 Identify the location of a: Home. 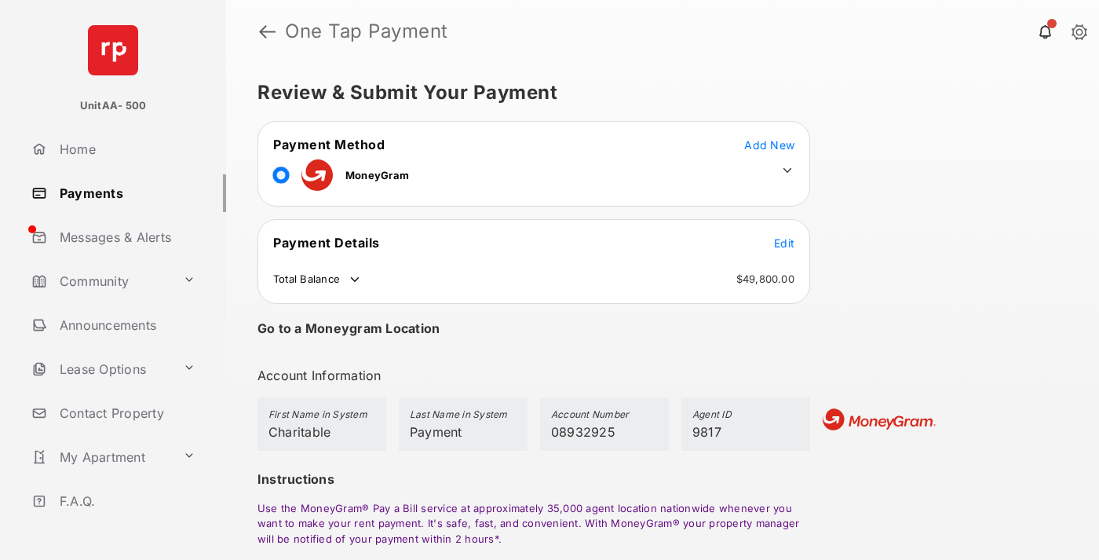
(126, 149).